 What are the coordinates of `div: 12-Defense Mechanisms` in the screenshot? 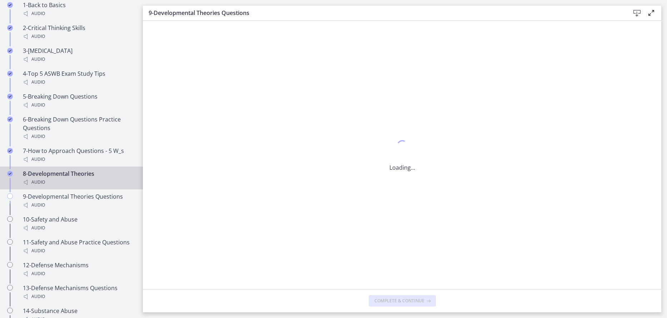 It's located at (79, 270).